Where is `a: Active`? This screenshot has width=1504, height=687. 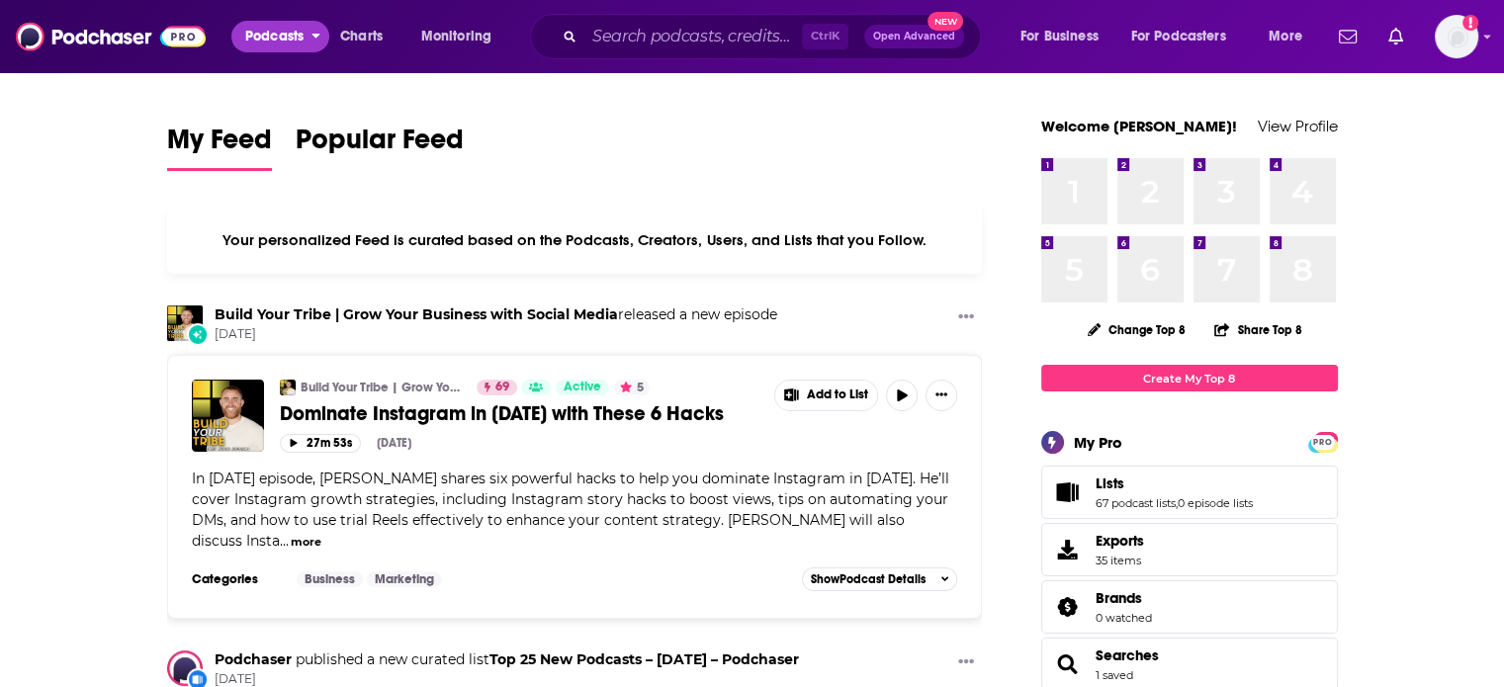 a: Active is located at coordinates (582, 388).